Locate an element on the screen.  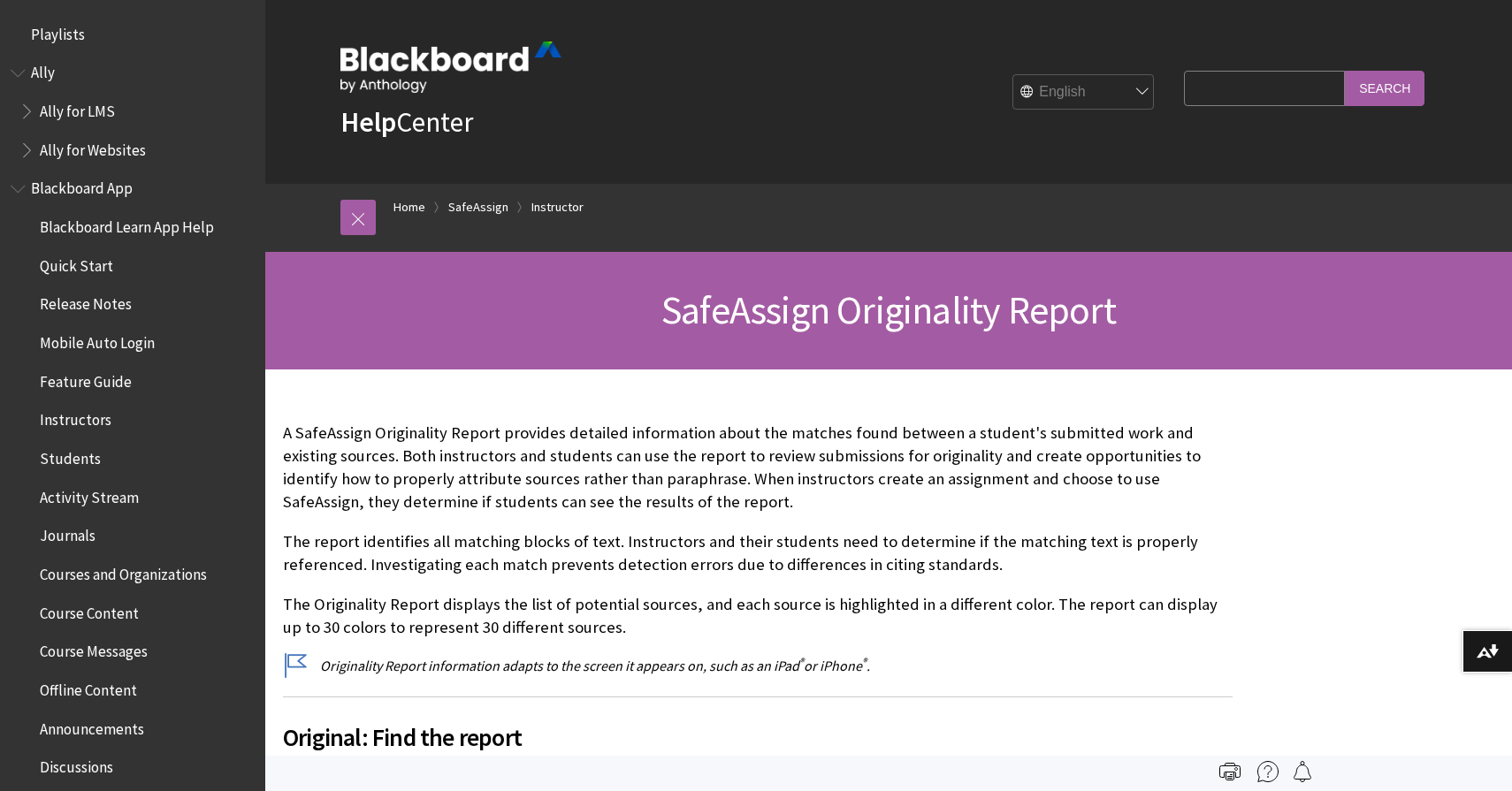
span: Announcements is located at coordinates (92, 726).